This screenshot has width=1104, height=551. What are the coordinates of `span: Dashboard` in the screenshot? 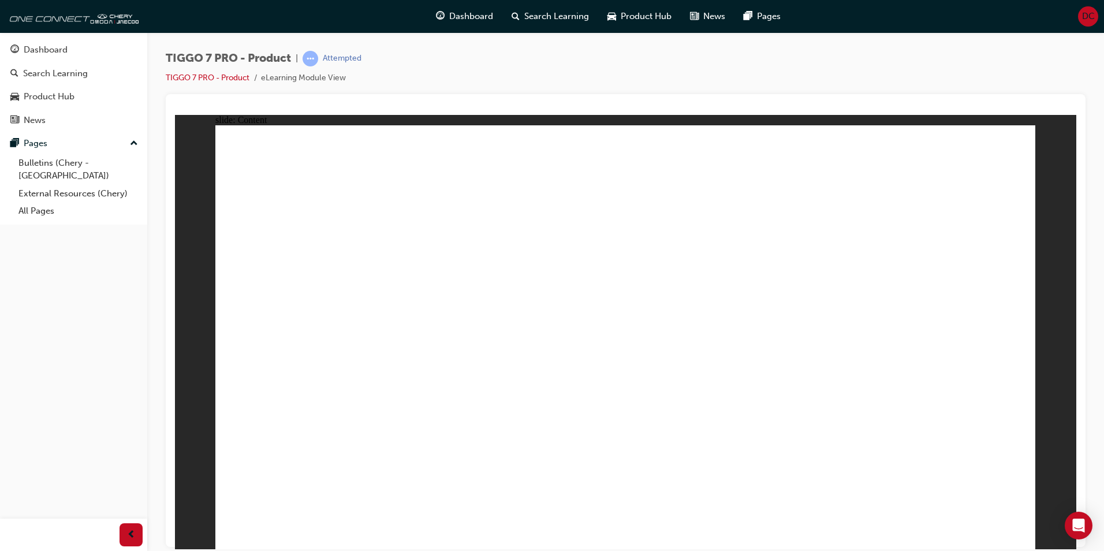 It's located at (471, 16).